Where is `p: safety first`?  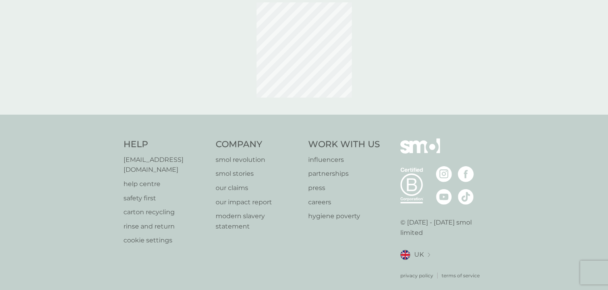
p: safety first is located at coordinates (166, 199).